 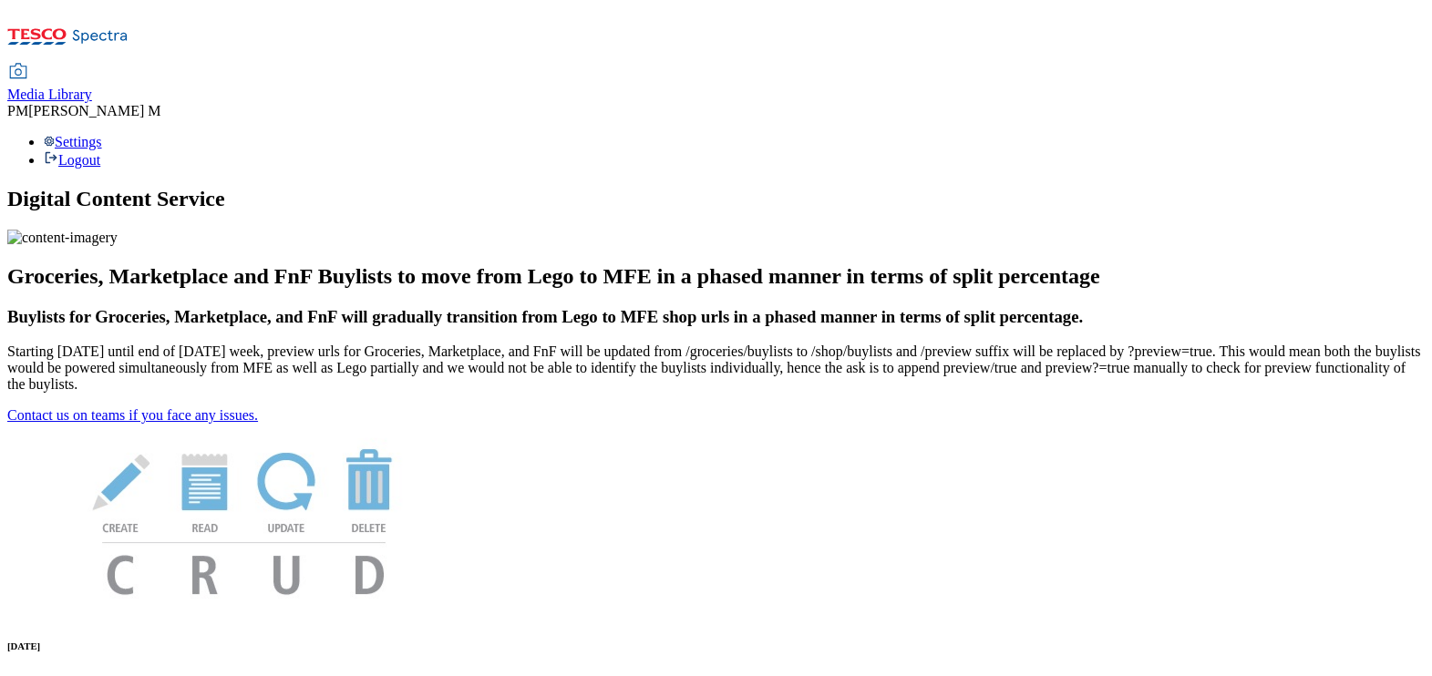 What do you see at coordinates (17, 110) in the screenshot?
I see `span: PM` at bounding box center [17, 110].